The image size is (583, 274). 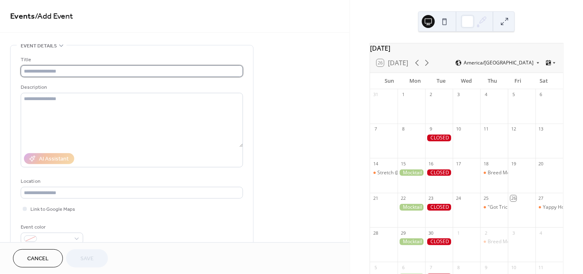 I want to click on span: Link to Google Maps, so click(x=53, y=210).